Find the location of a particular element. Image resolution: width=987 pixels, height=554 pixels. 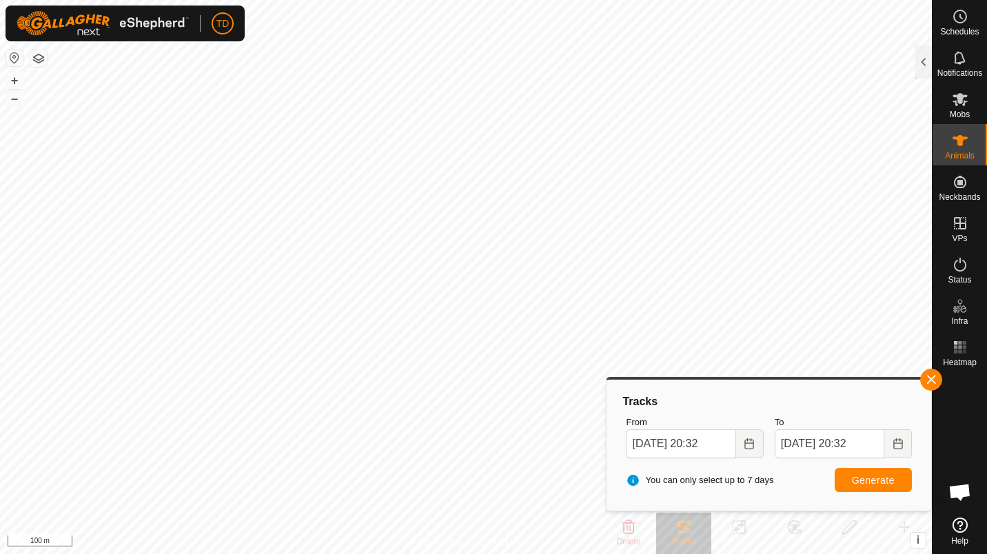

span: You can only select up to 7 days is located at coordinates (700, 480).